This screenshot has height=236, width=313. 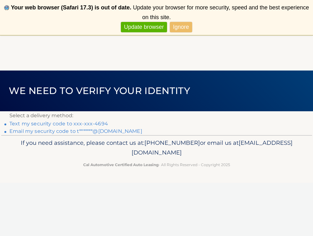 I want to click on span: We need to verify your identity, so click(x=99, y=91).